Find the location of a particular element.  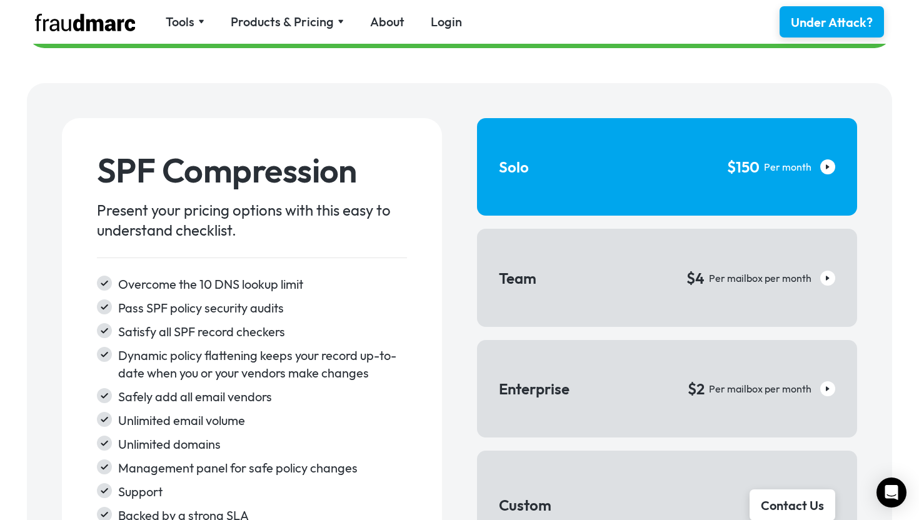

div: Unlimited domains is located at coordinates (263, 444).